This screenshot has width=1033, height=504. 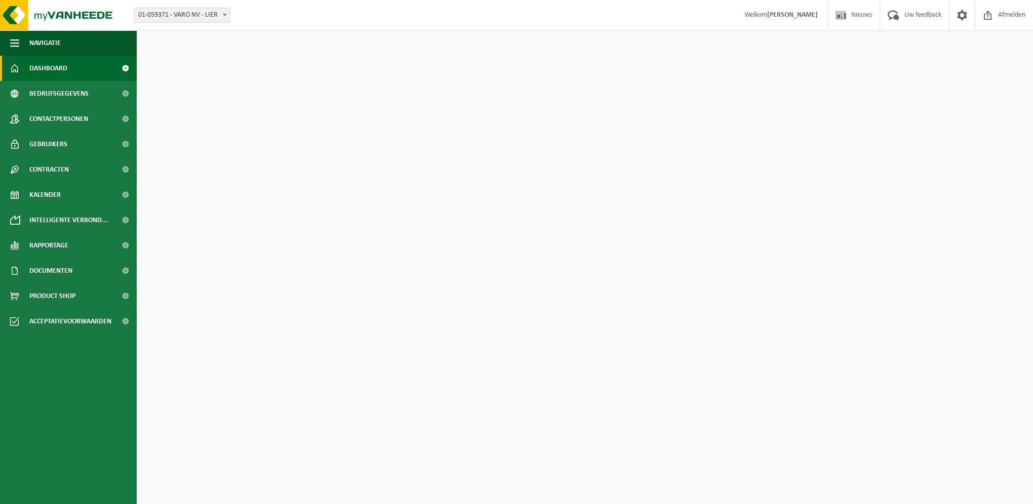 I want to click on span: Product Shop, so click(x=52, y=296).